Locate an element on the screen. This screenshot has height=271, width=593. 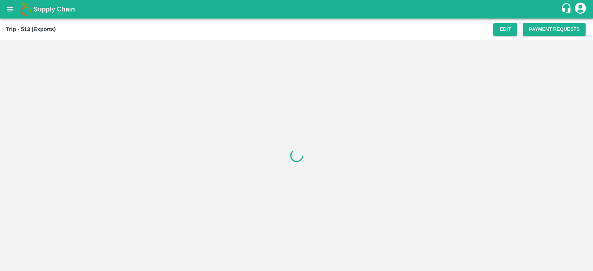
button: open drawer is located at coordinates (10, 9).